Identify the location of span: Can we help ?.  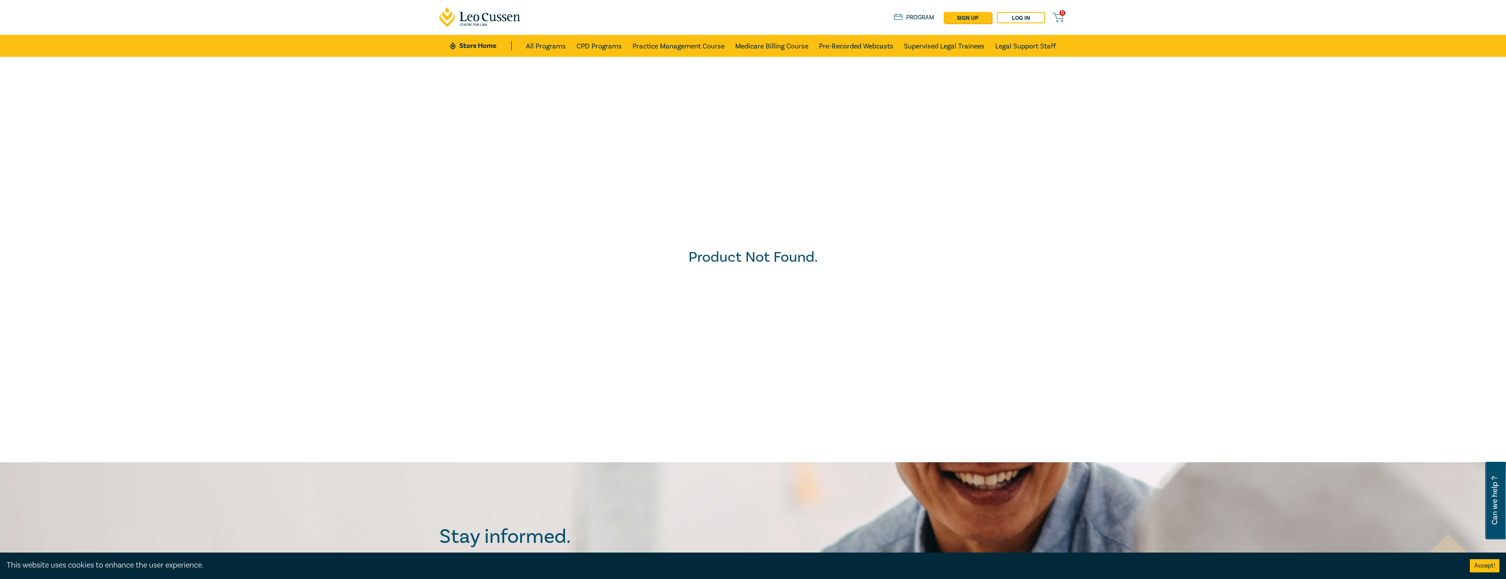
(1494, 501).